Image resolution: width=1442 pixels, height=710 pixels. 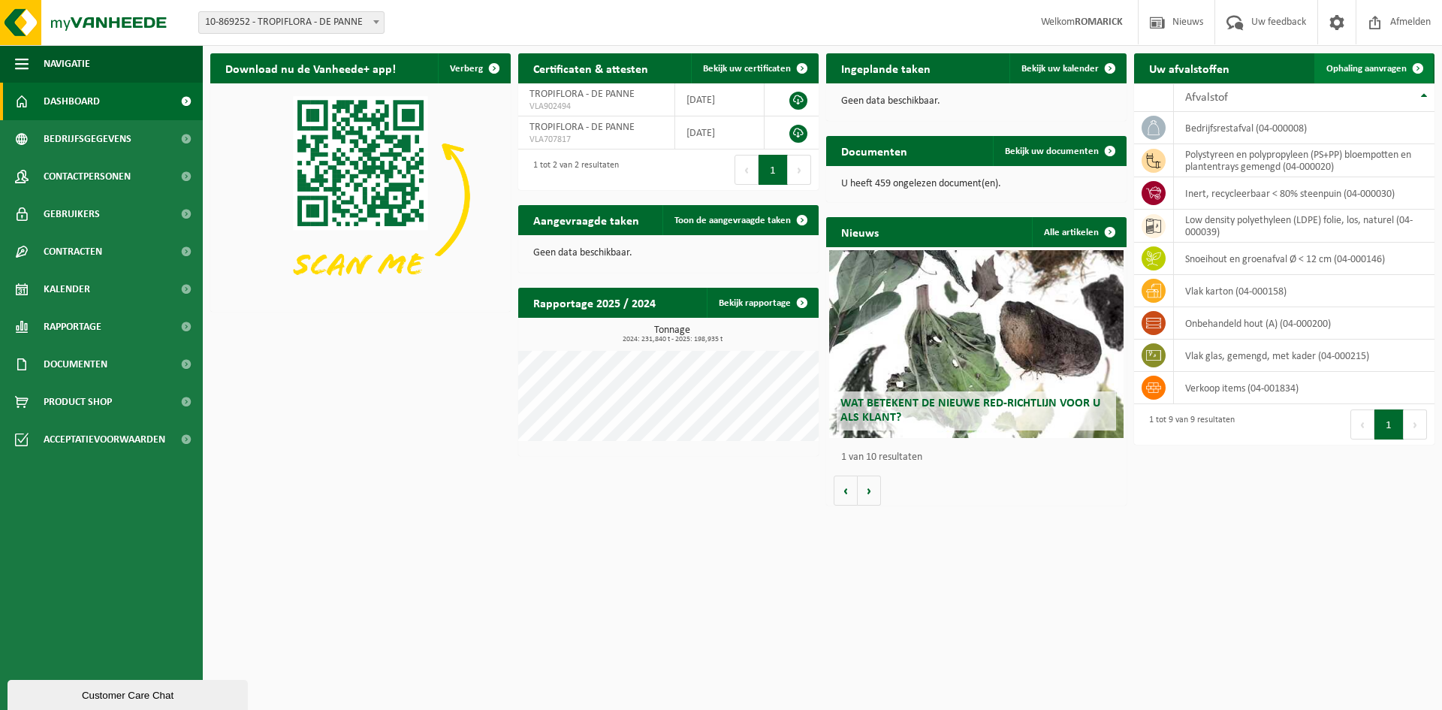 What do you see at coordinates (67, 289) in the screenshot?
I see `span: Kalender` at bounding box center [67, 289].